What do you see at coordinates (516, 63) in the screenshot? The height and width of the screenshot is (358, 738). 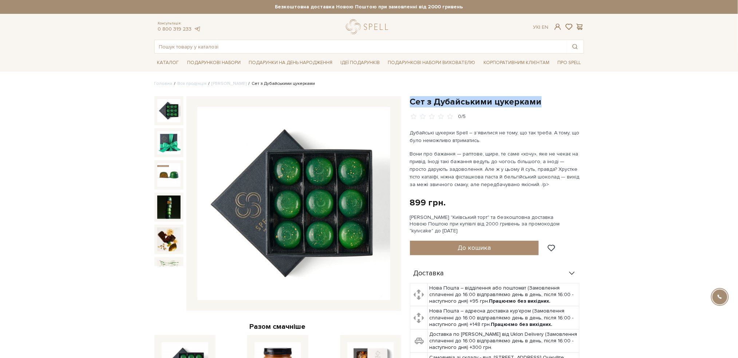 I see `a: Корпоративним клієнтам` at bounding box center [516, 63].